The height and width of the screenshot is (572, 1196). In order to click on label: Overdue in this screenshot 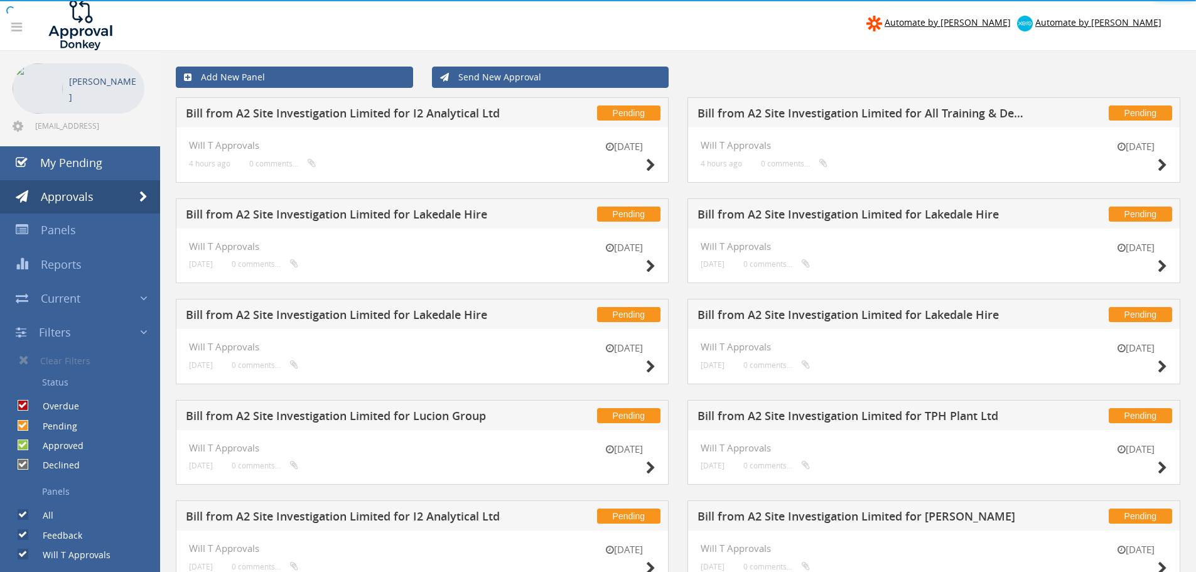, I will do `click(55, 406)`.